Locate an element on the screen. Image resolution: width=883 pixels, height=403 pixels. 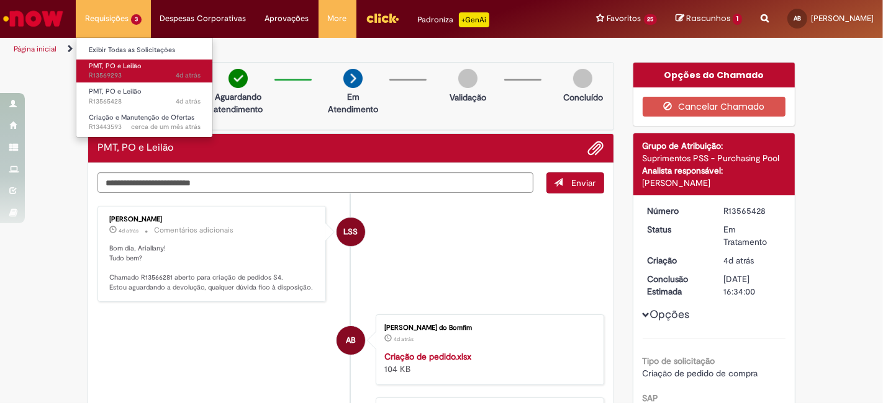
dt: Número is located at coordinates (676, 211).